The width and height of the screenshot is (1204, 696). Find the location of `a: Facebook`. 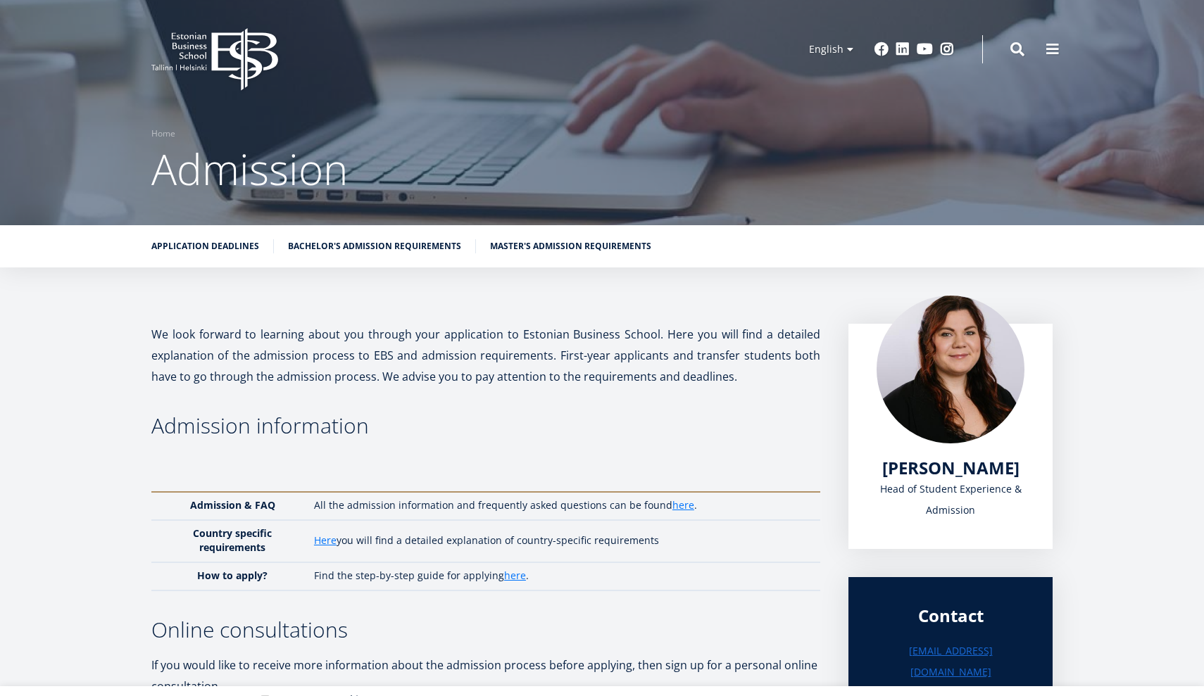

a: Facebook is located at coordinates (882, 49).